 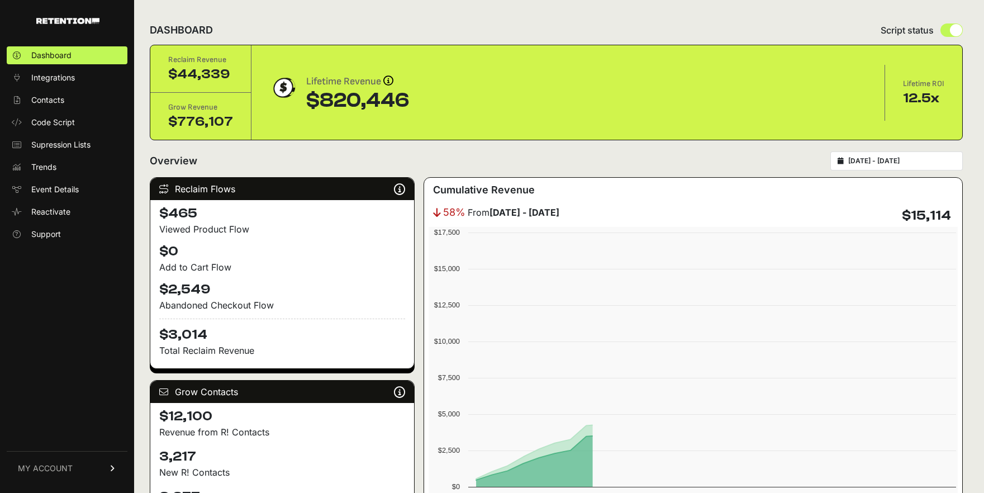 I want to click on a: Code Script, so click(x=67, y=122).